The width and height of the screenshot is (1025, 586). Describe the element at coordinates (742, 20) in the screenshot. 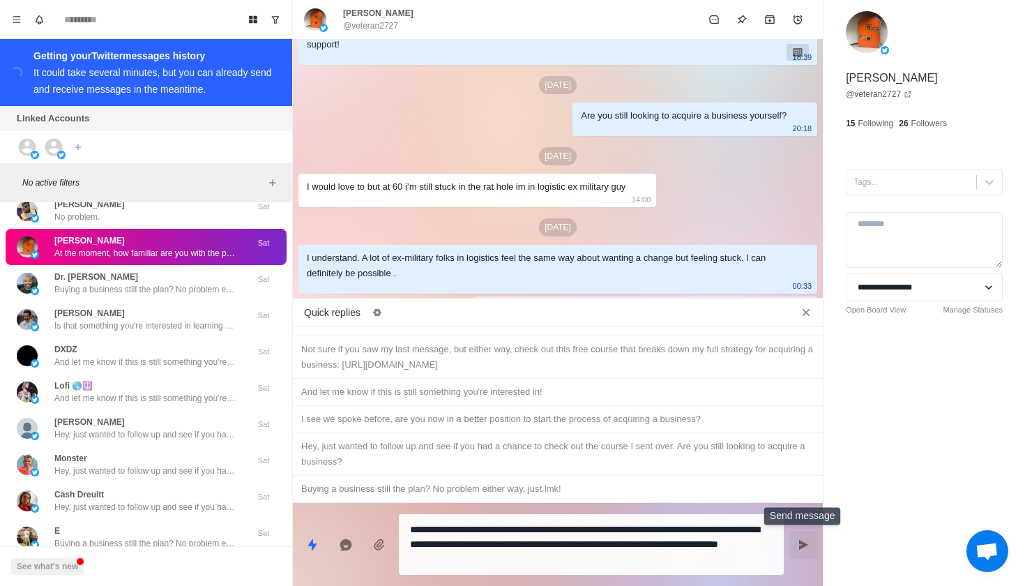

I see `button: Pin` at that location.